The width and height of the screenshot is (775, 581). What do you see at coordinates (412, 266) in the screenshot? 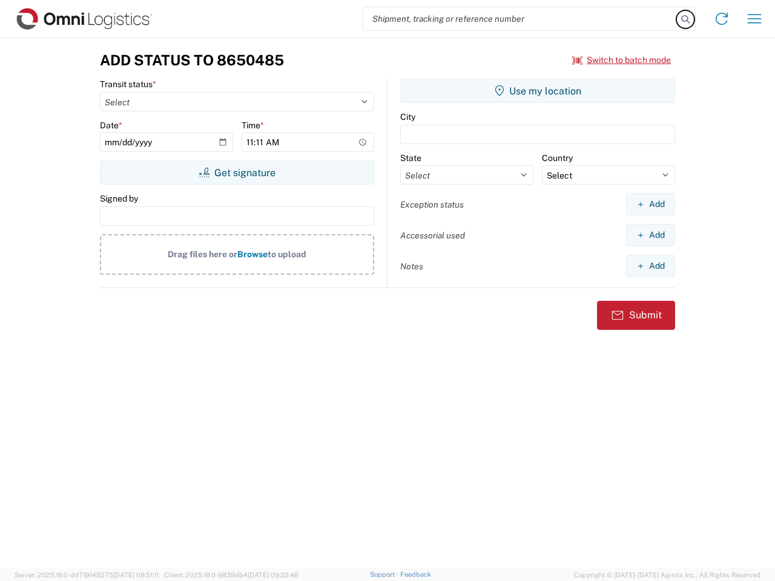
I see `label: Notes` at bounding box center [412, 266].